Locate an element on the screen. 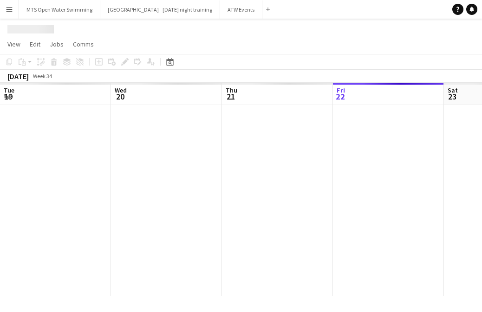  span: Tue is located at coordinates (9, 90).